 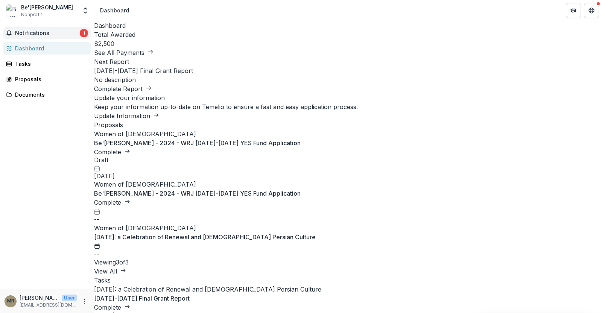 I want to click on div: Melina Rosenberg, so click(x=11, y=301).